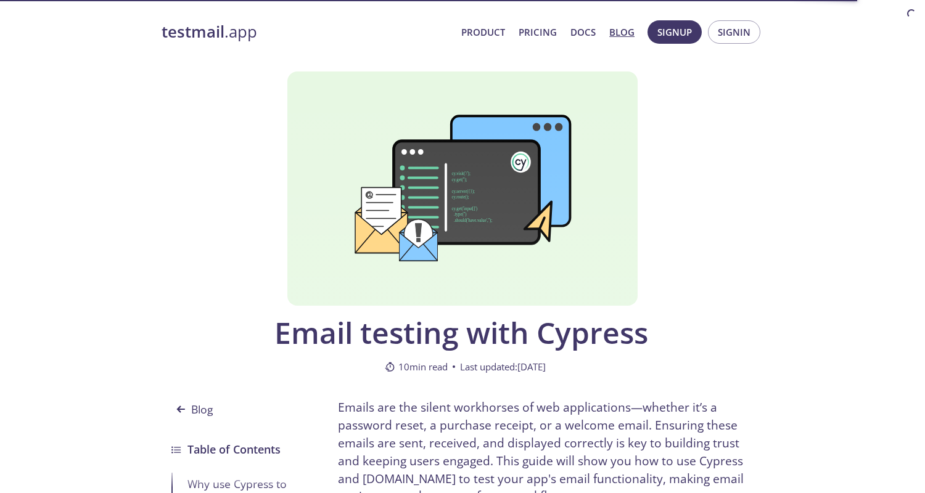 This screenshot has width=925, height=493. Describe the element at coordinates (734, 32) in the screenshot. I see `span: Signin` at that location.